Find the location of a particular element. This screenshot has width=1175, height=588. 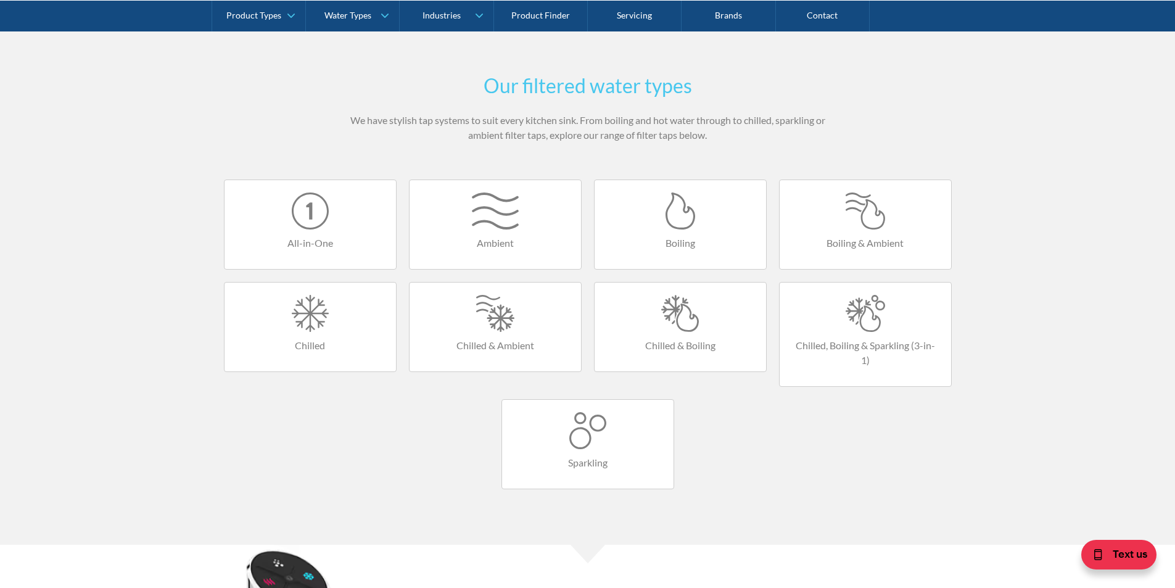

a: Chilled & Ambient is located at coordinates (495, 327).